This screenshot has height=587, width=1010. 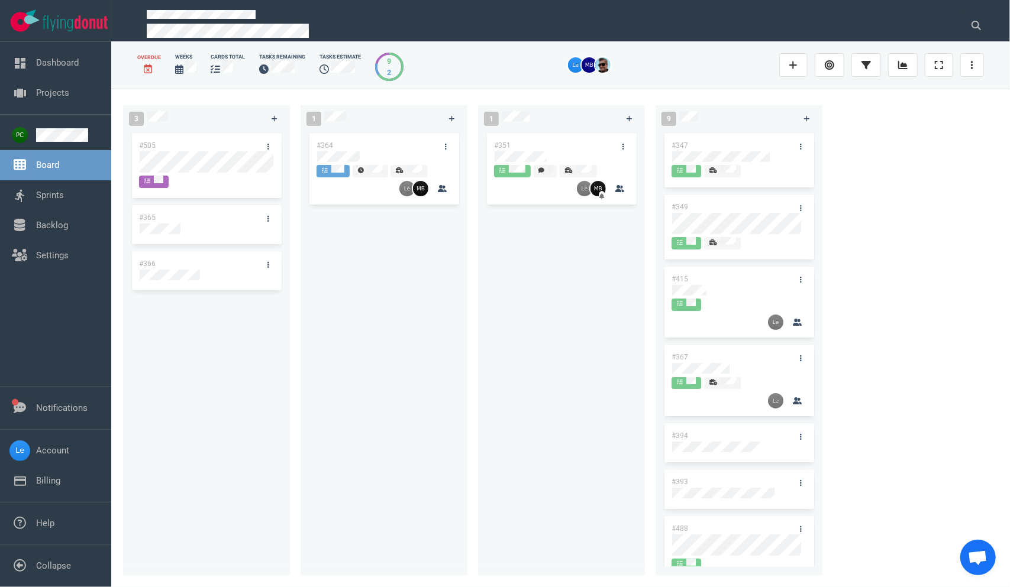 What do you see at coordinates (48, 481) in the screenshot?
I see `a: Billing` at bounding box center [48, 481].